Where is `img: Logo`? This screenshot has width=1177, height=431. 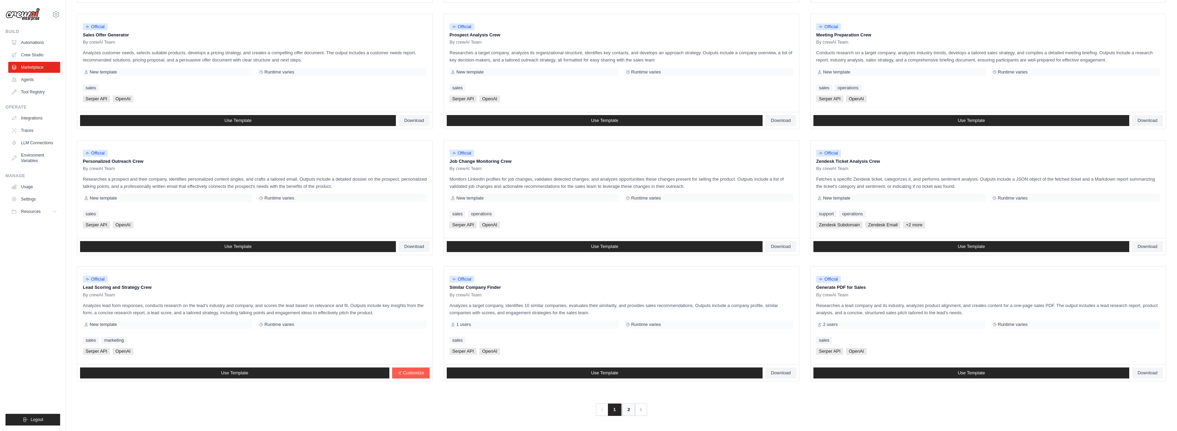
img: Logo is located at coordinates (23, 14).